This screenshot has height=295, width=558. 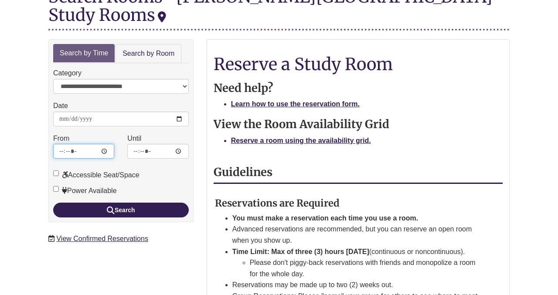 What do you see at coordinates (56, 173) in the screenshot?
I see `input: Accessible Seat/Space` at bounding box center [56, 173].